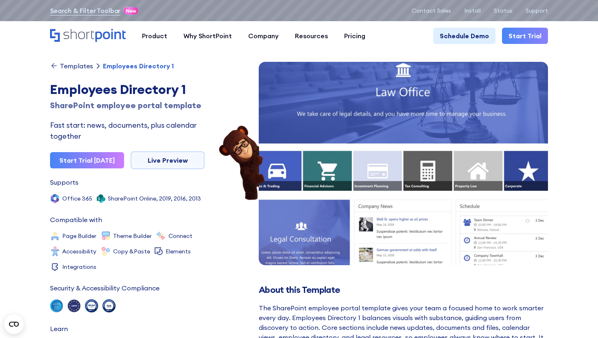 Image resolution: width=598 pixels, height=338 pixels. What do you see at coordinates (503, 11) in the screenshot?
I see `p: Status` at bounding box center [503, 11].